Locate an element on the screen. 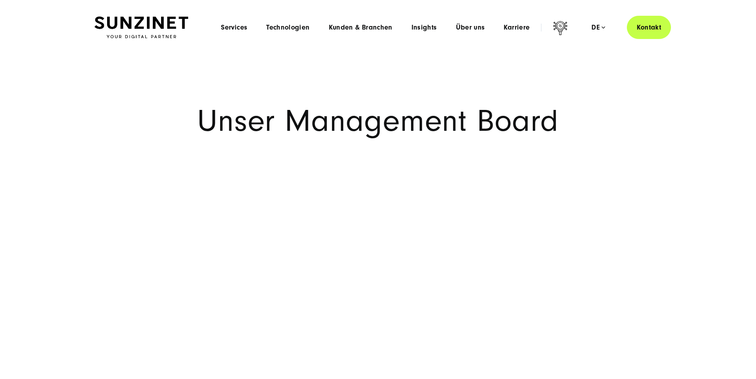 The height and width of the screenshot is (379, 756). span: Karriere is located at coordinates (517, 28).